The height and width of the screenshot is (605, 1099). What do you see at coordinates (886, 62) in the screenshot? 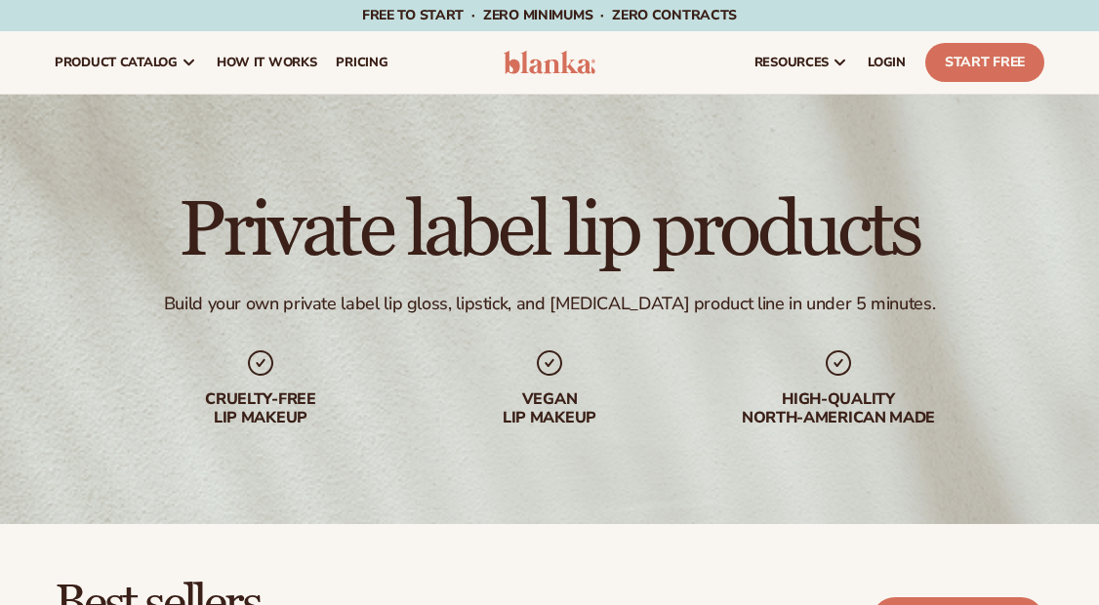
I see `span: LOGIN` at bounding box center [886, 62].